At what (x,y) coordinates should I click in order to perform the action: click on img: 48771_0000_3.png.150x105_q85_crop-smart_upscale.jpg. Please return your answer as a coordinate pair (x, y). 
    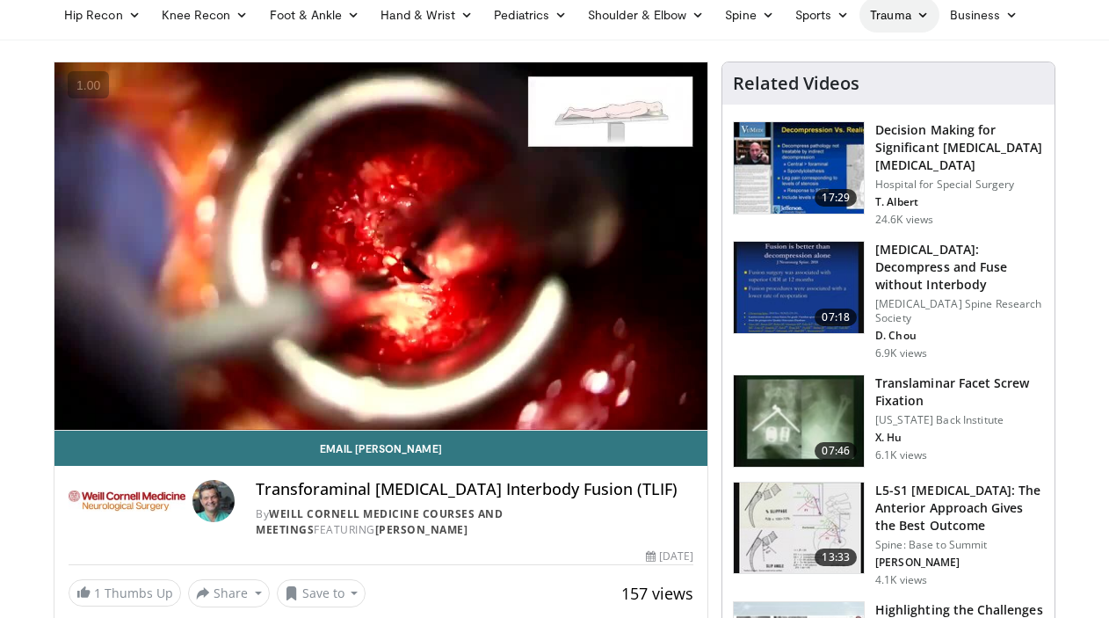
    Looking at the image, I should click on (799, 421).